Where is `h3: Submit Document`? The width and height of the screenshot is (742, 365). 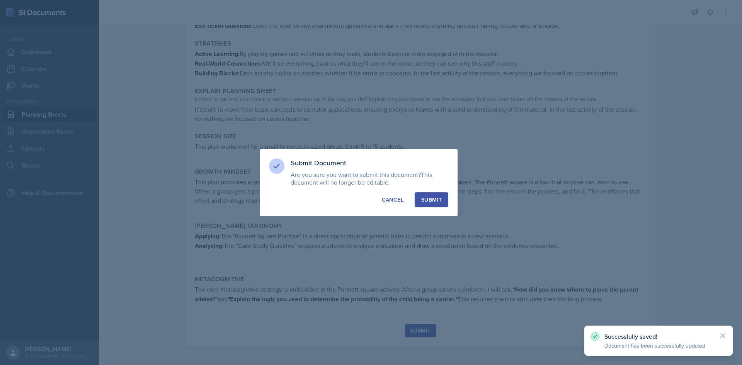
h3: Submit Document is located at coordinates (369, 163).